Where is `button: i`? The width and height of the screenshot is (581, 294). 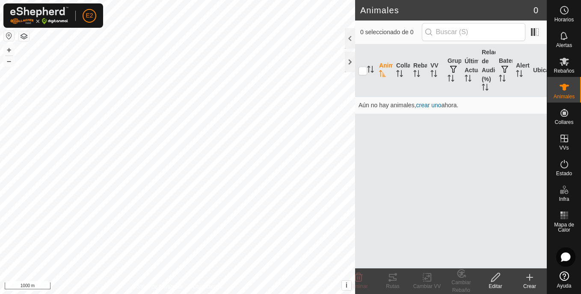
button: i is located at coordinates (346, 286).